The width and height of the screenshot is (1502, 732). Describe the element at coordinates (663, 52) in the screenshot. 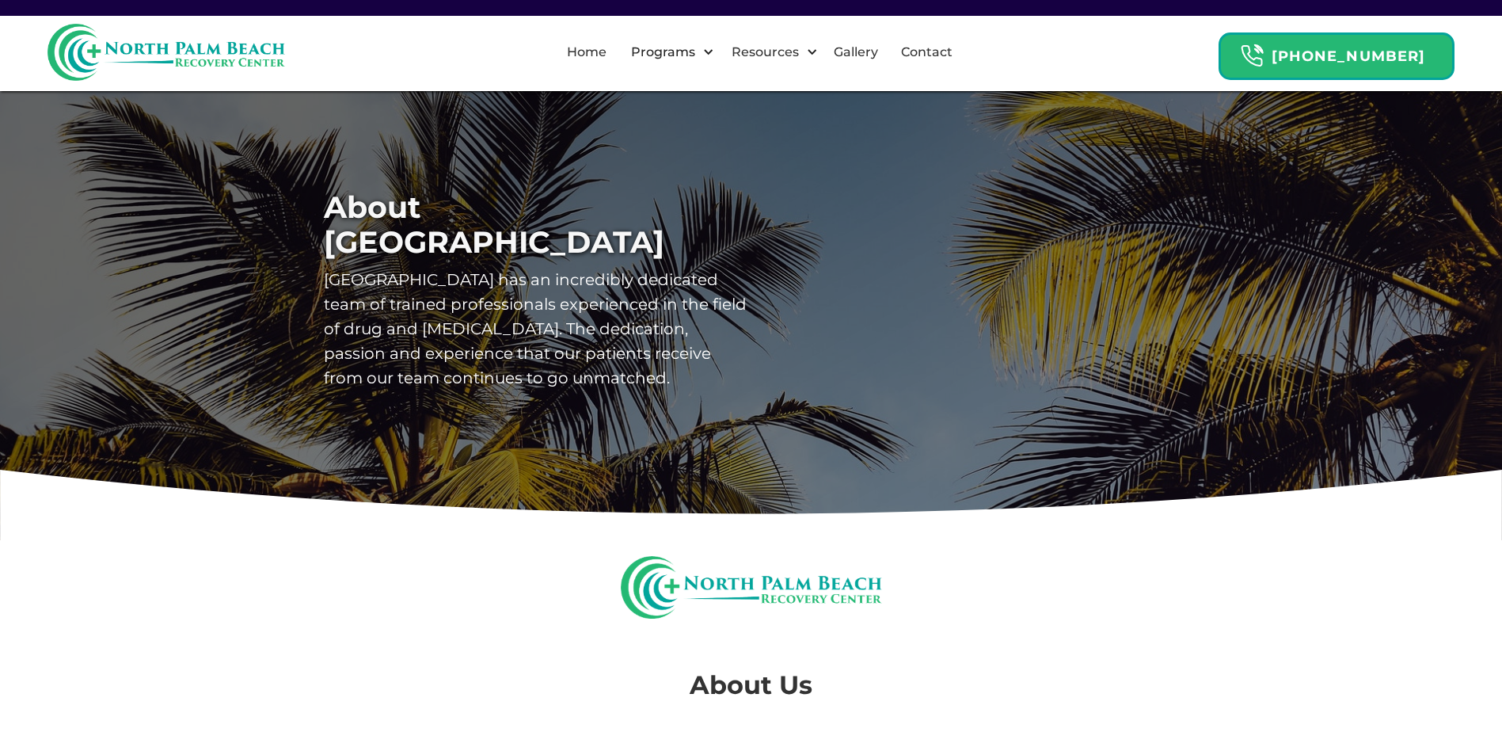

I see `div: Programs` at that location.